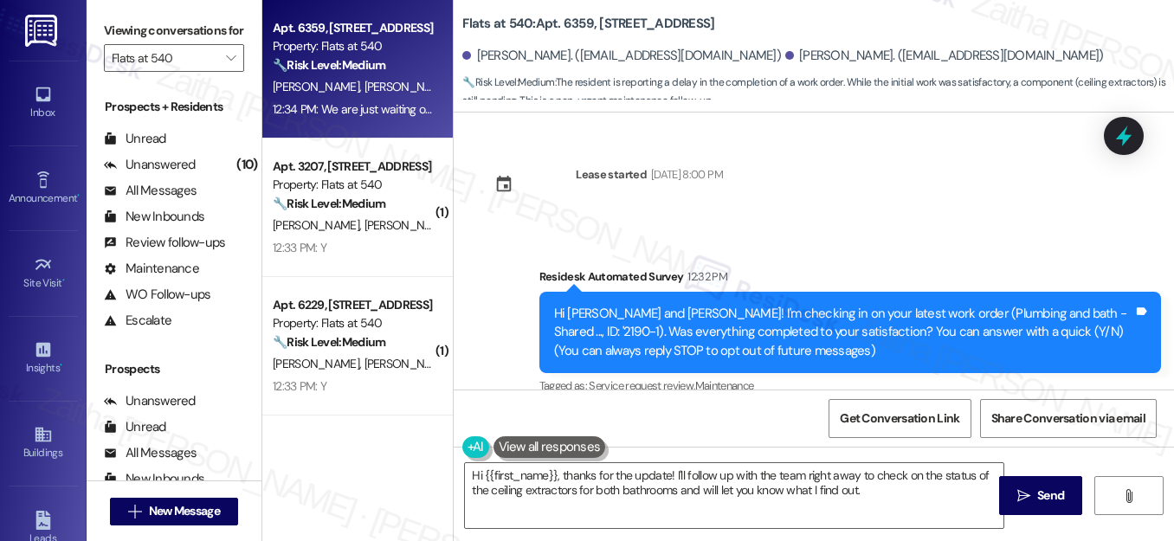 This screenshot has height=541, width=1174. I want to click on a: Buildings, so click(43, 443).